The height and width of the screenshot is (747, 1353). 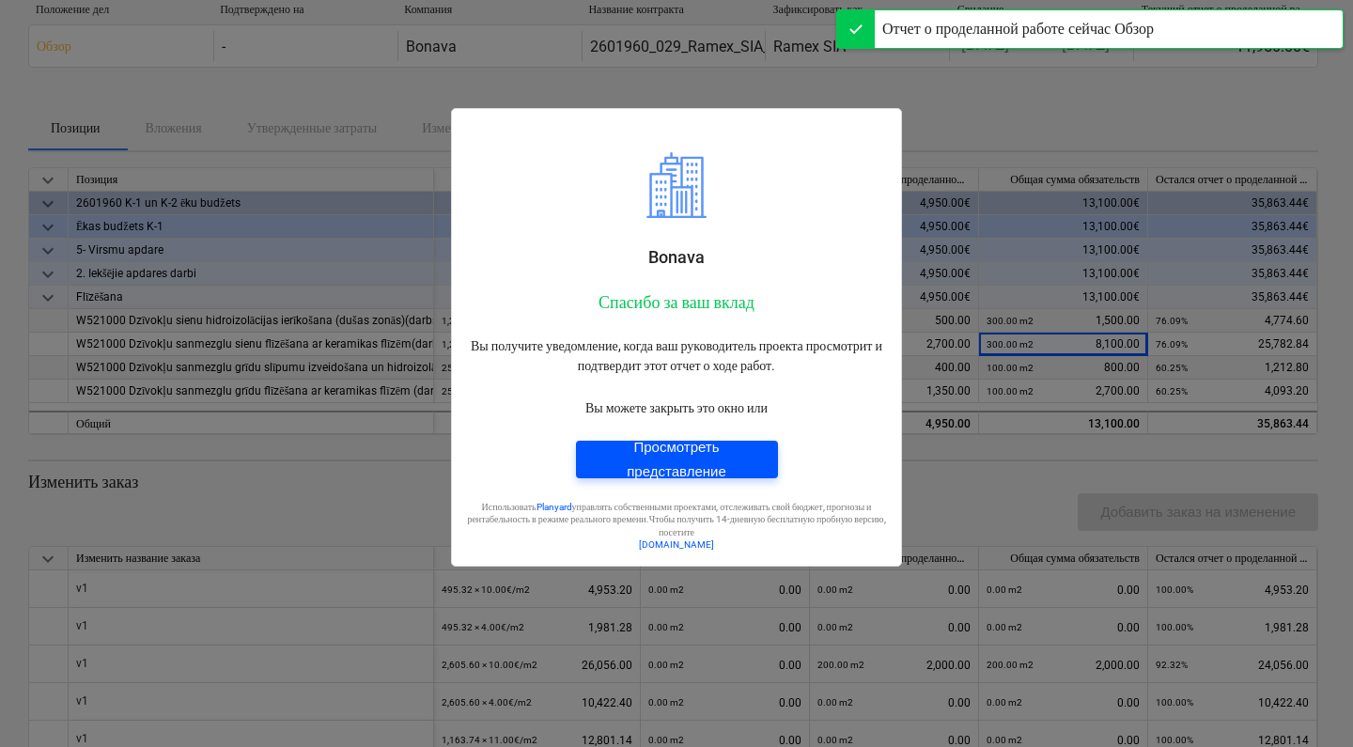 I want to click on a: Planyard, so click(x=554, y=506).